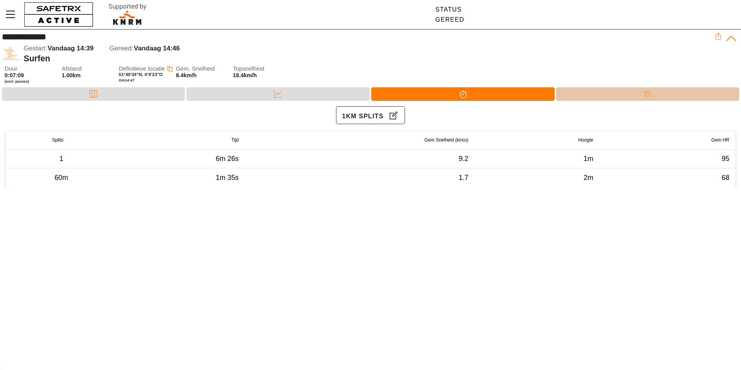 The height and width of the screenshot is (370, 741). I want to click on span: 0:07:09, so click(14, 75).